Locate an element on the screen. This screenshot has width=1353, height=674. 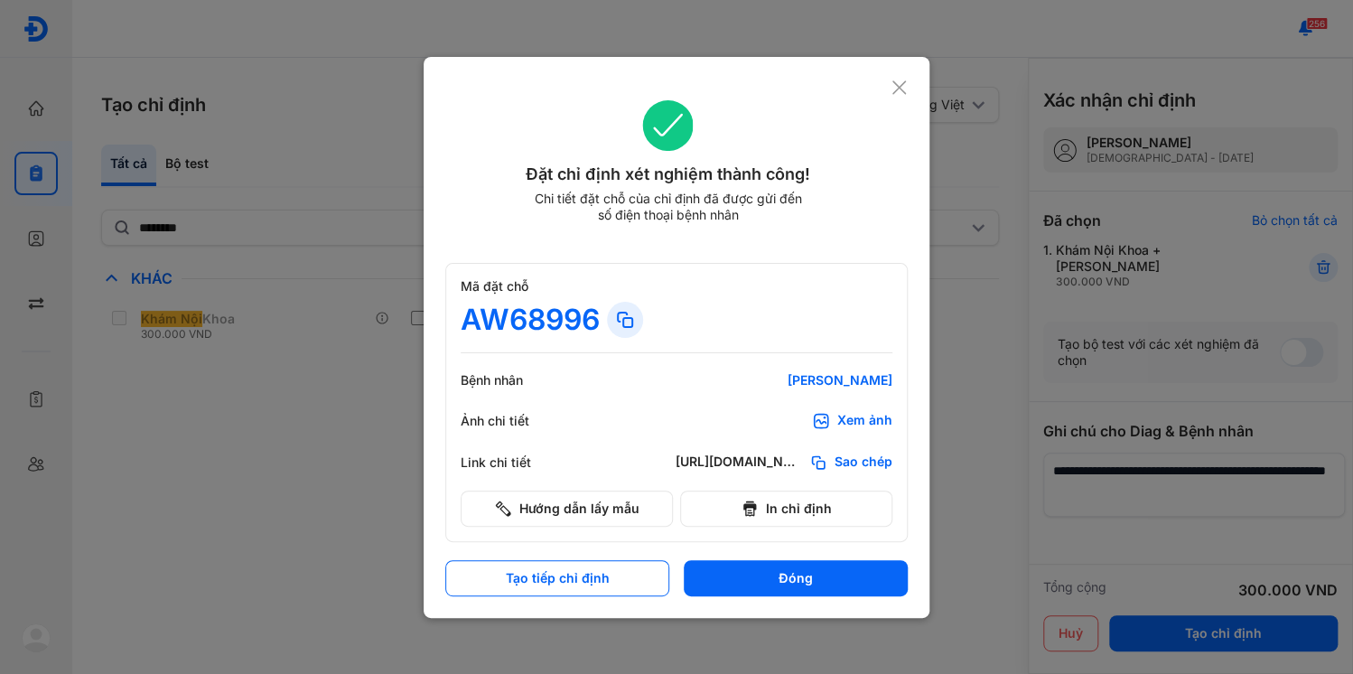
button: Đóng is located at coordinates (796, 578).